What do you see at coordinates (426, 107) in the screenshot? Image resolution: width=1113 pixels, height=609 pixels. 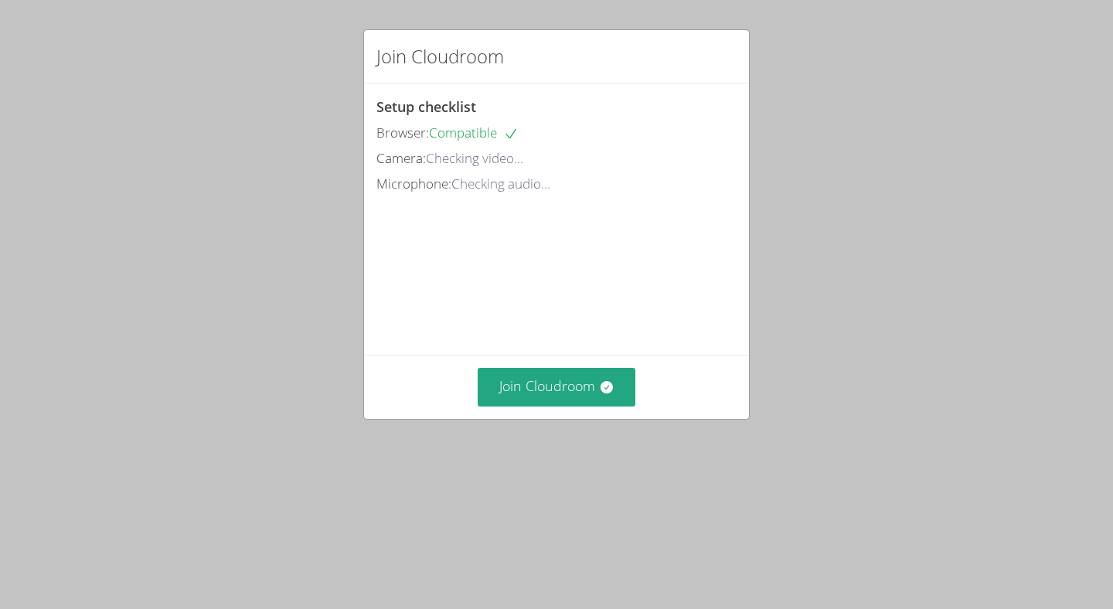 I see `span: Setup checklist` at bounding box center [426, 107].